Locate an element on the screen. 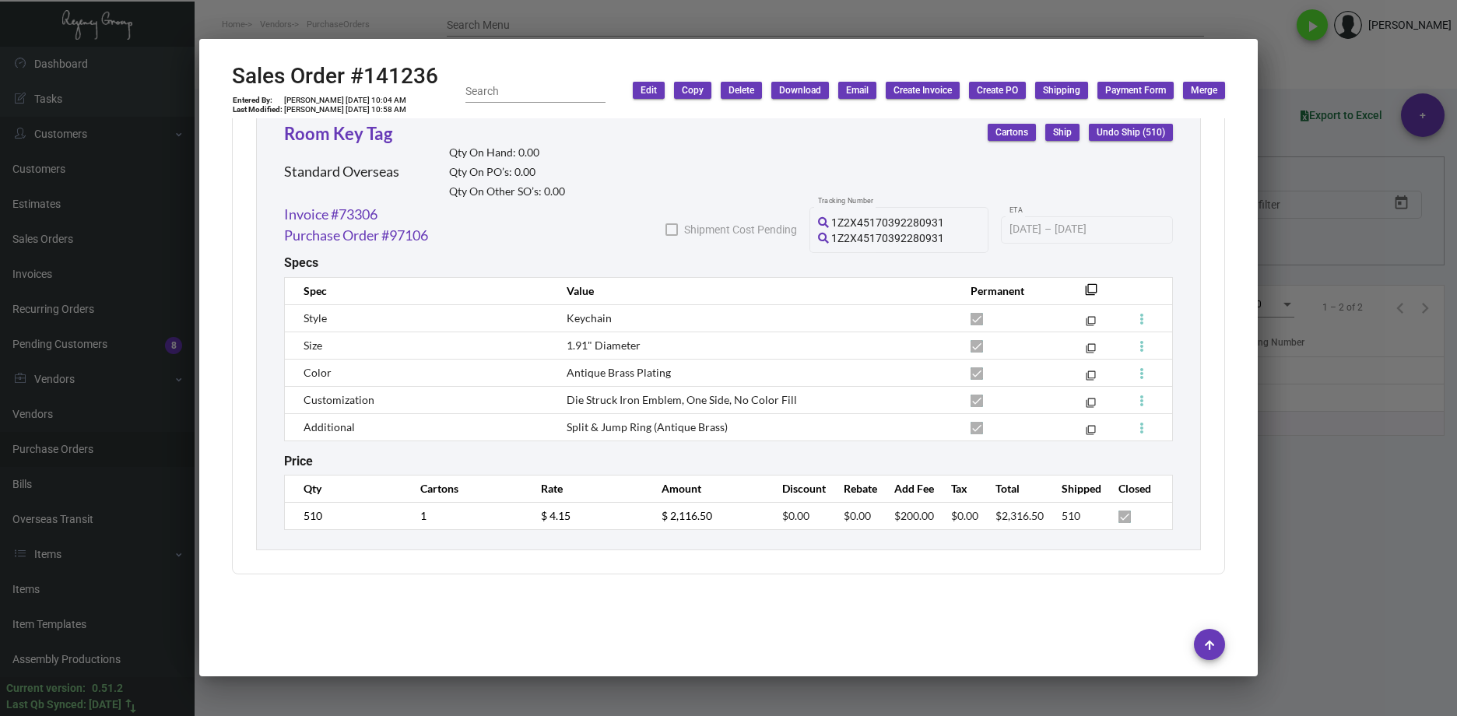 This screenshot has height=716, width=1457. div: 0.51.2 is located at coordinates (107, 688).